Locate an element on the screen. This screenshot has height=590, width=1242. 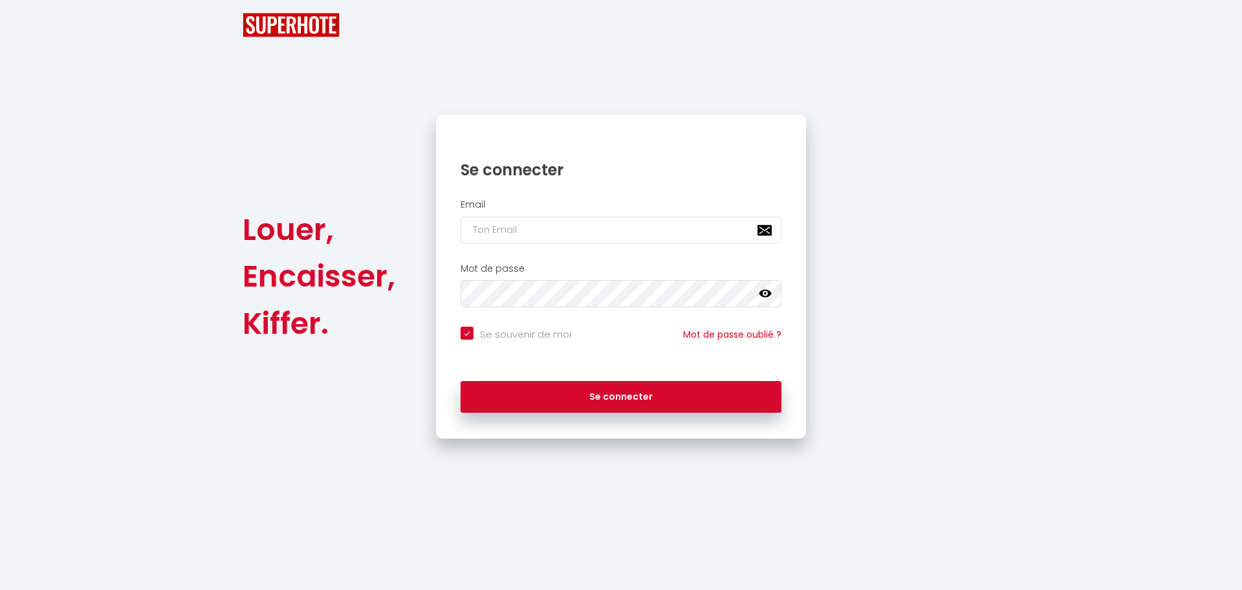
h2: Mot de passe is located at coordinates (621, 269).